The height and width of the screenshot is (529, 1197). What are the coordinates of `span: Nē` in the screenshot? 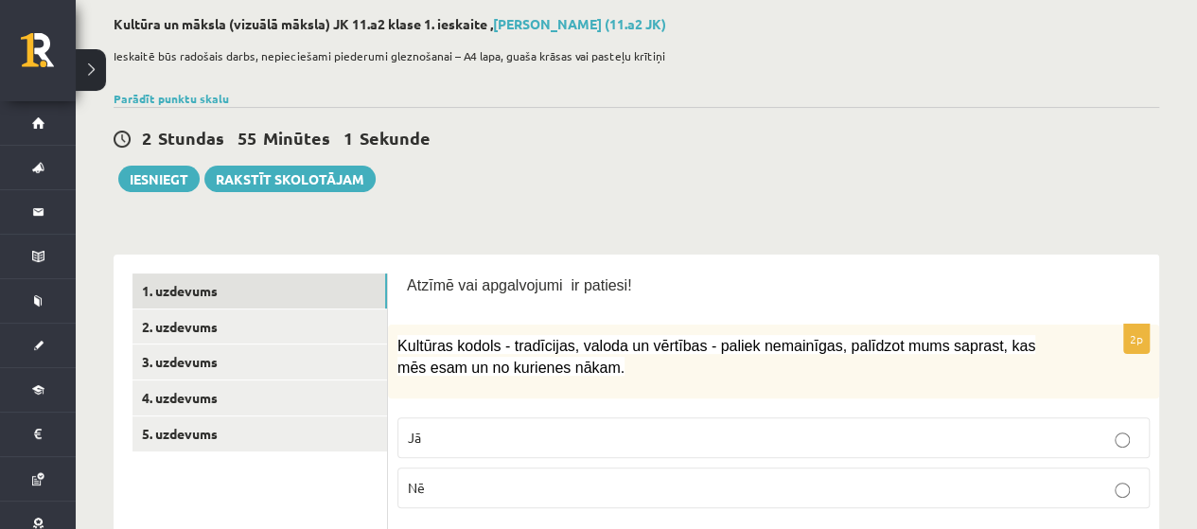 It's located at (416, 487).